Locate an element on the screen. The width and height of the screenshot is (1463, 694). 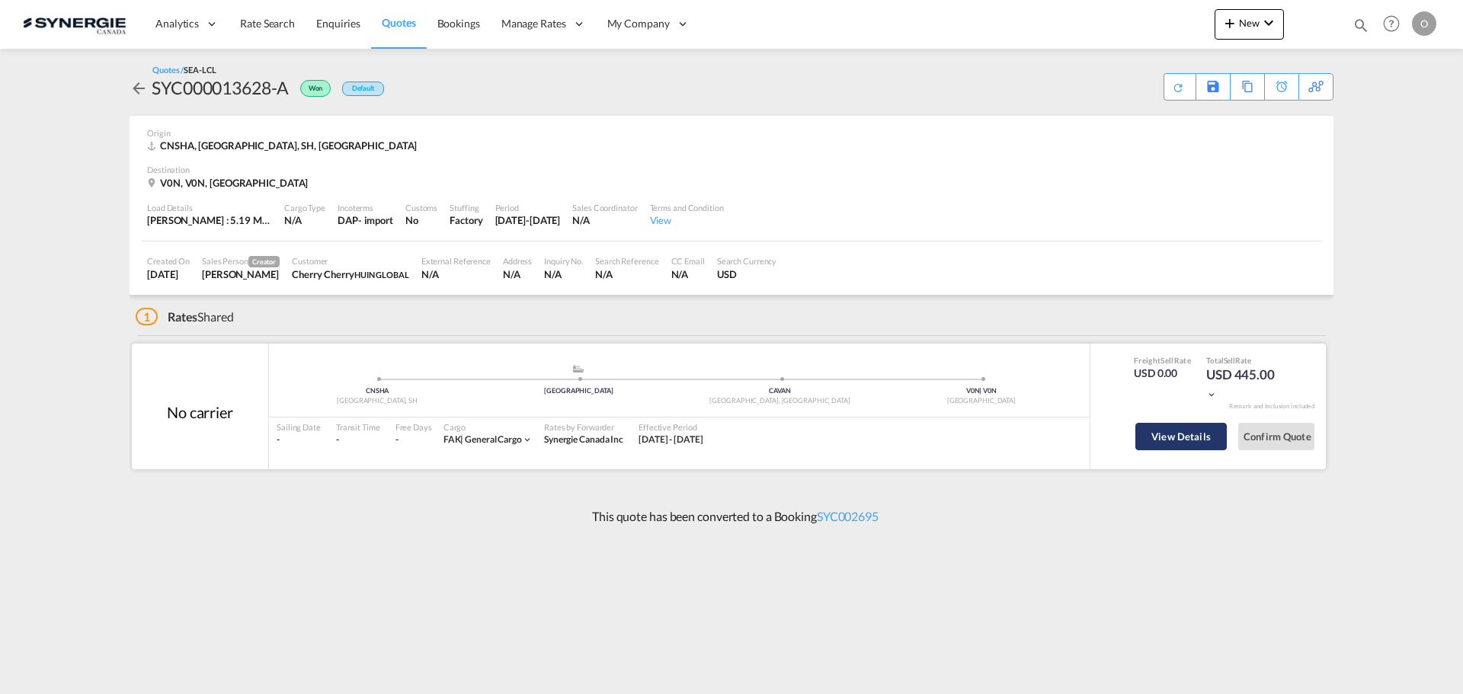
div: Inquiry No. is located at coordinates (563, 261).